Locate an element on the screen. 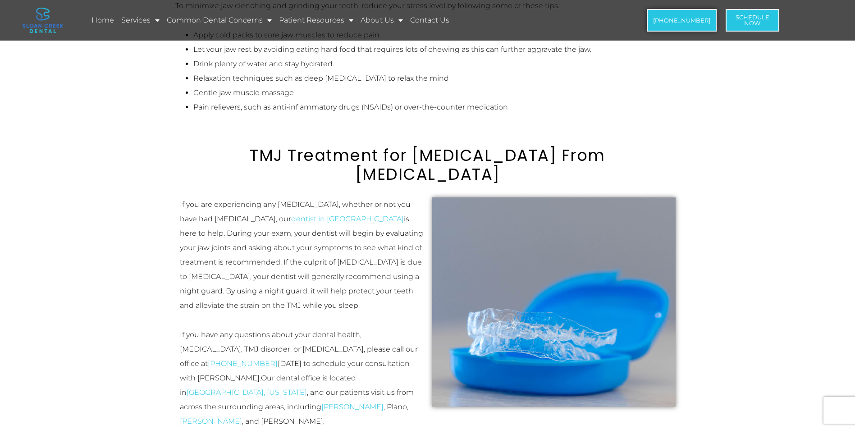 This screenshot has width=855, height=430. li: Let your jaw rest by avoiding eating hard food that requires lots of chewing as this can further ... is located at coordinates (437, 50).